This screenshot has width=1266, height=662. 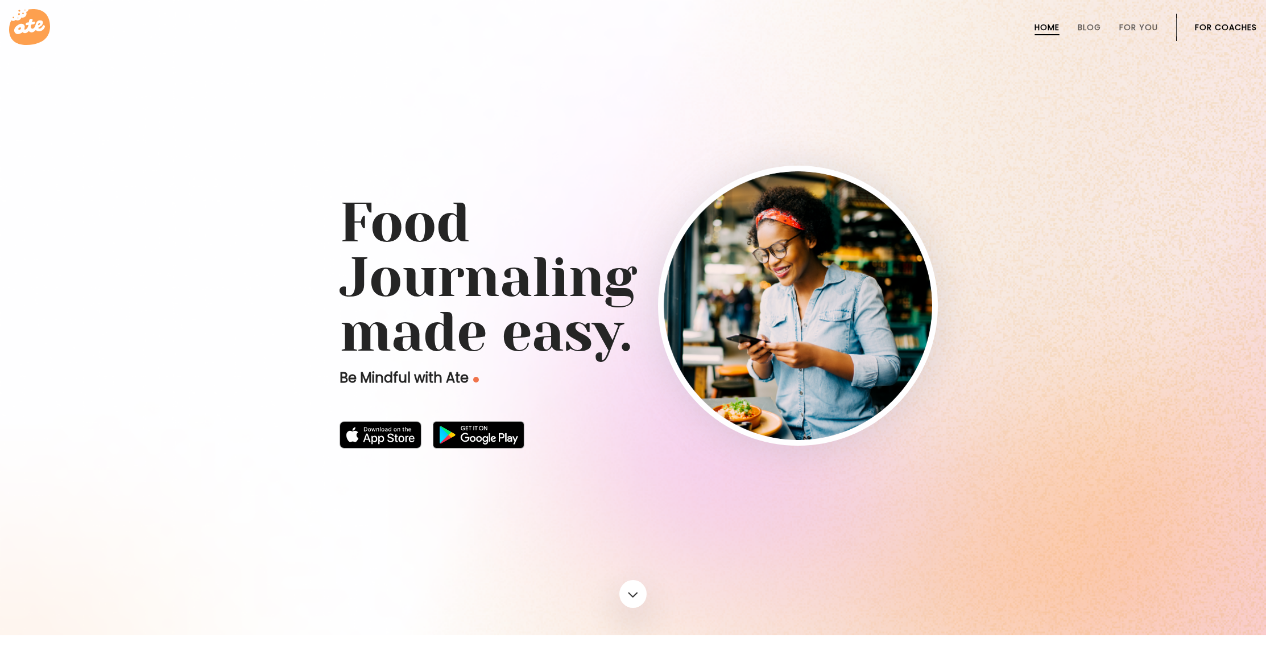 I want to click on a: Home, so click(x=1047, y=27).